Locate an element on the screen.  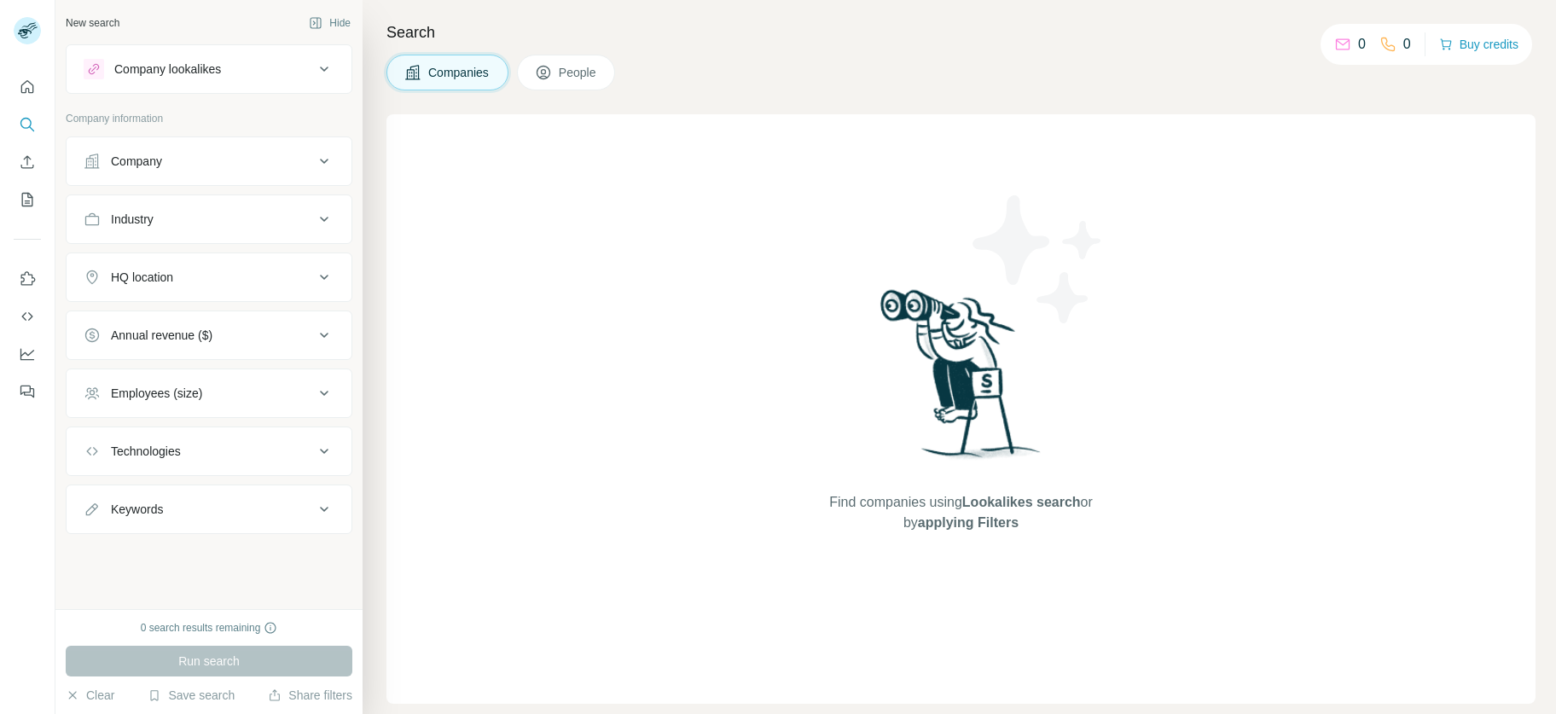
div: Keywords is located at coordinates (136, 509).